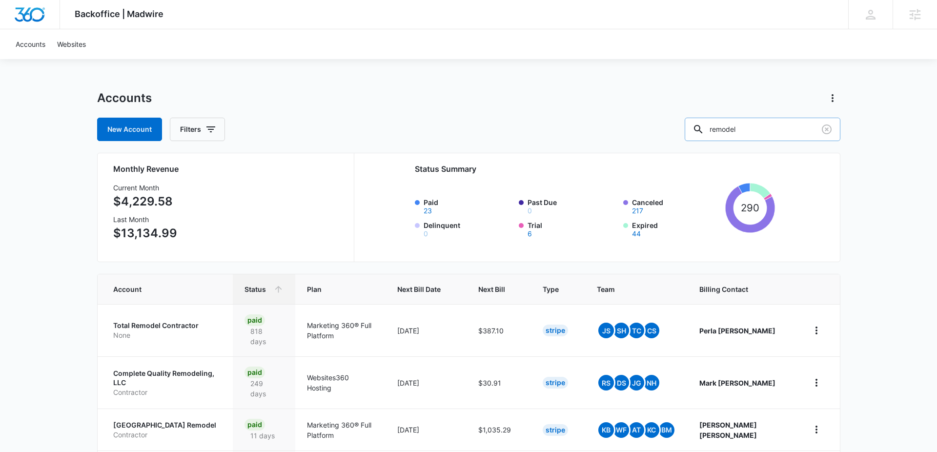 This screenshot has height=452, width=937. What do you see at coordinates (636, 330) in the screenshot?
I see `span: TC` at bounding box center [636, 330].